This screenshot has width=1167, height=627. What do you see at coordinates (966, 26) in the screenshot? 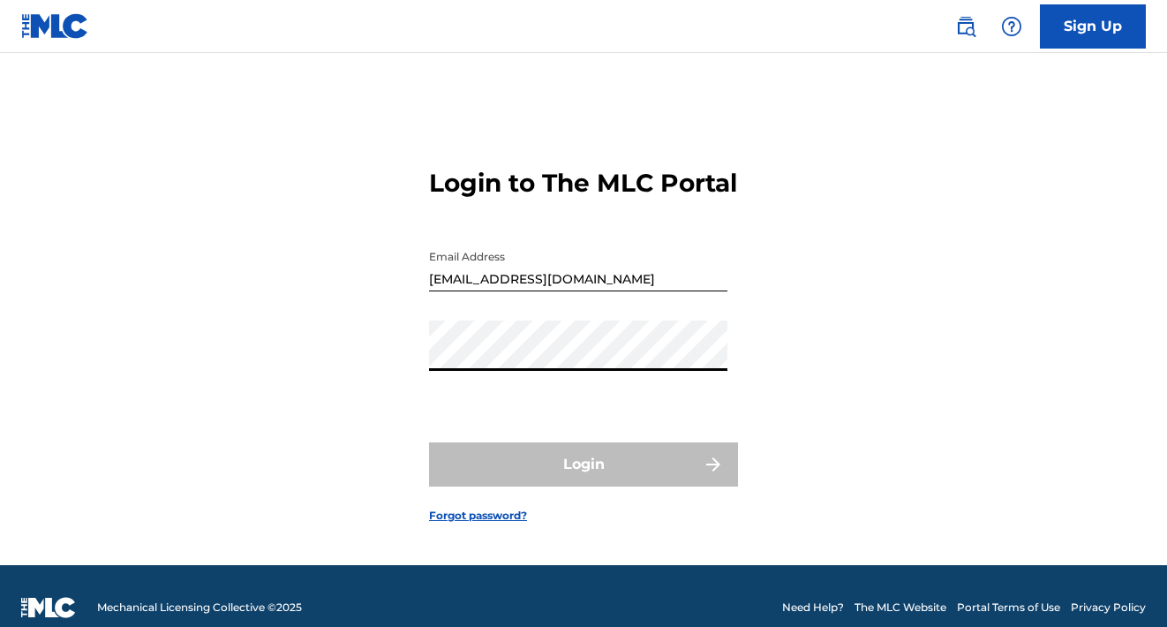
I see `a: Public Search` at bounding box center [966, 26].